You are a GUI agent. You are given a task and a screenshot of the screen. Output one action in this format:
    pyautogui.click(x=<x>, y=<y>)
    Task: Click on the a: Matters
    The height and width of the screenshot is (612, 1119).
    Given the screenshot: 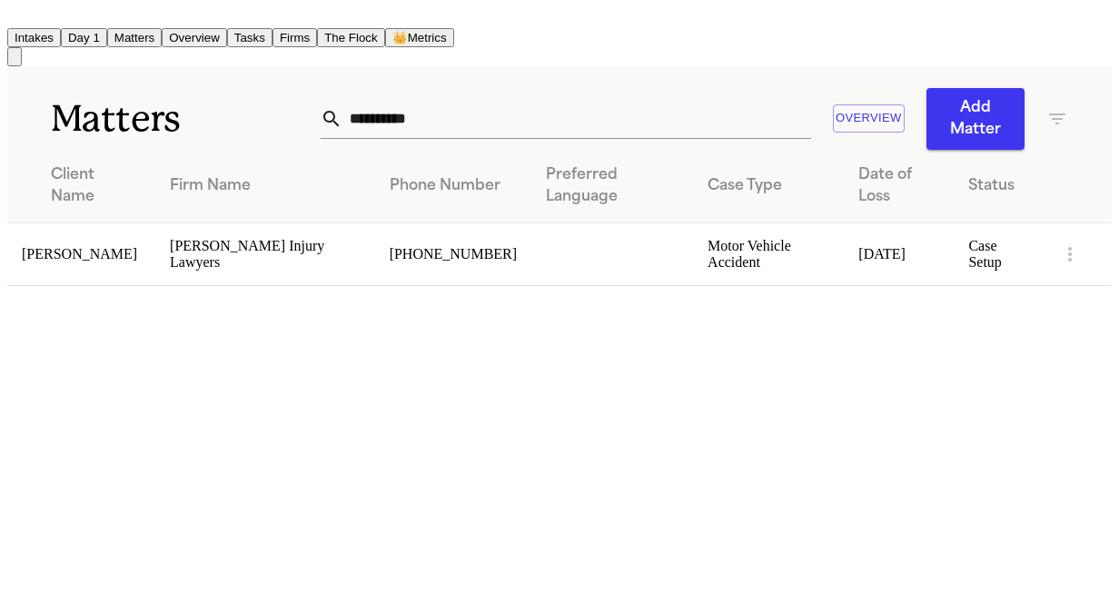 What is the action you would take?
    pyautogui.click(x=134, y=36)
    